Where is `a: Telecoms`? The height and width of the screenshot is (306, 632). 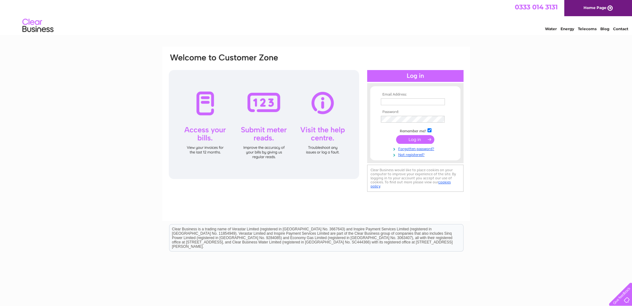 a: Telecoms is located at coordinates (587, 29).